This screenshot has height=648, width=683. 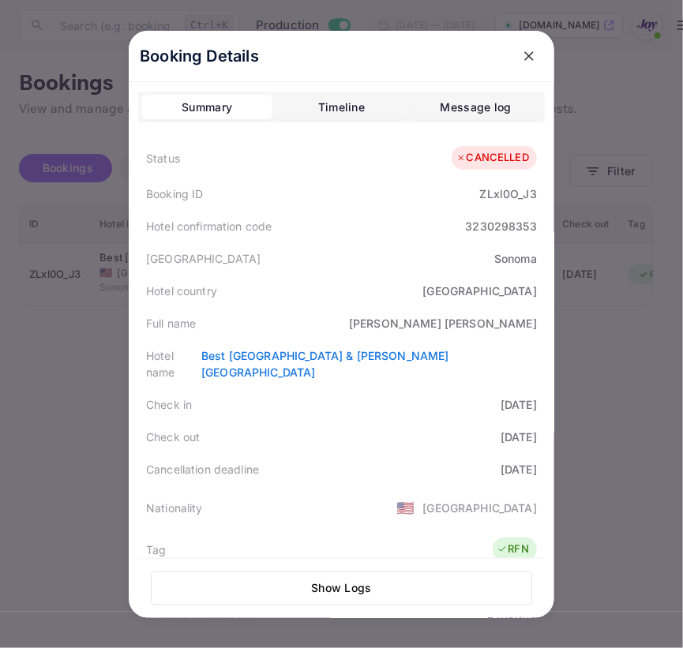 I want to click on div: Check out, so click(x=173, y=437).